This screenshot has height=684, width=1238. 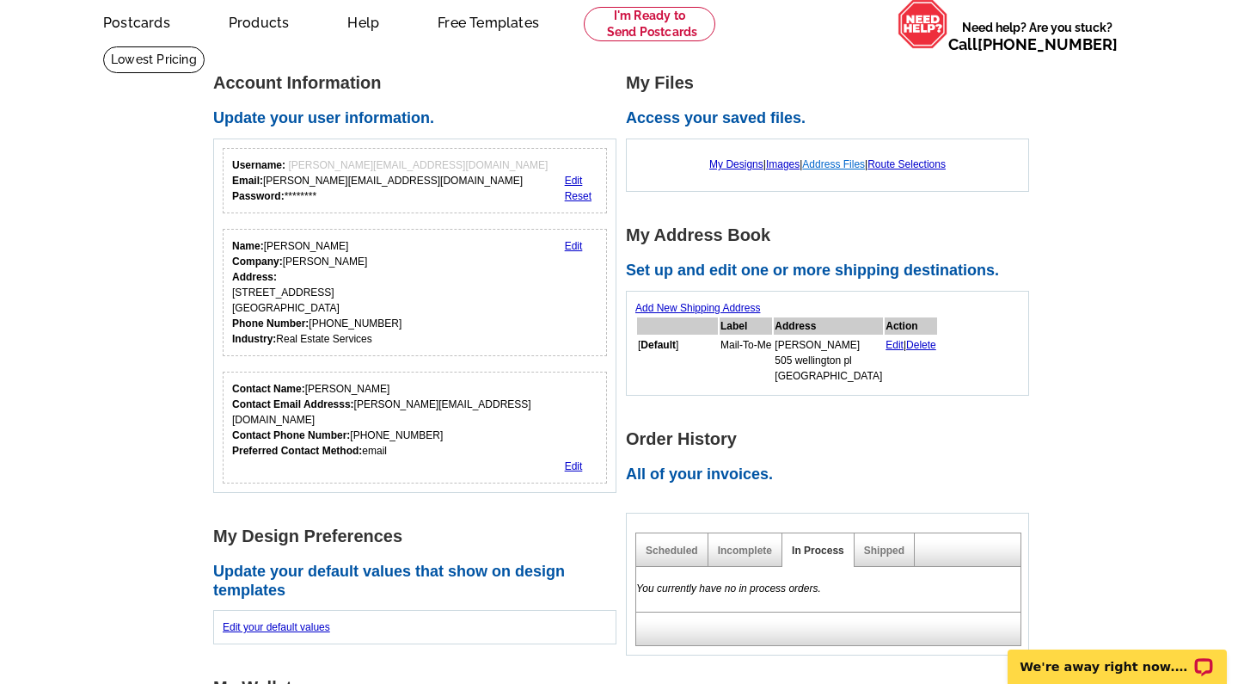 What do you see at coordinates (270, 323) in the screenshot?
I see `strong: Phone Number:` at bounding box center [270, 323].